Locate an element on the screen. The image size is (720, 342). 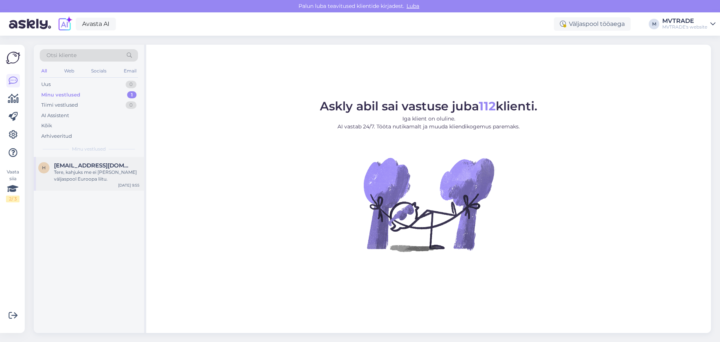
div: 1 is located at coordinates (132, 95).